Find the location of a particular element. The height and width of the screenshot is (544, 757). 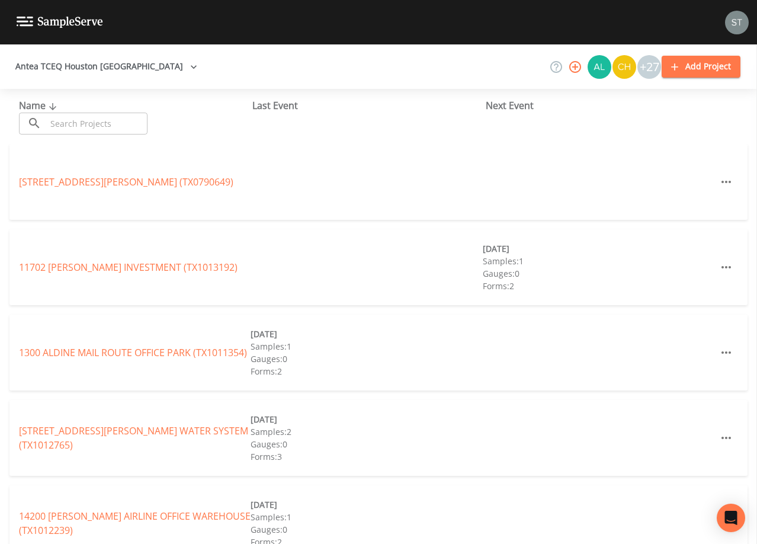

div: Next Event is located at coordinates (602, 105).